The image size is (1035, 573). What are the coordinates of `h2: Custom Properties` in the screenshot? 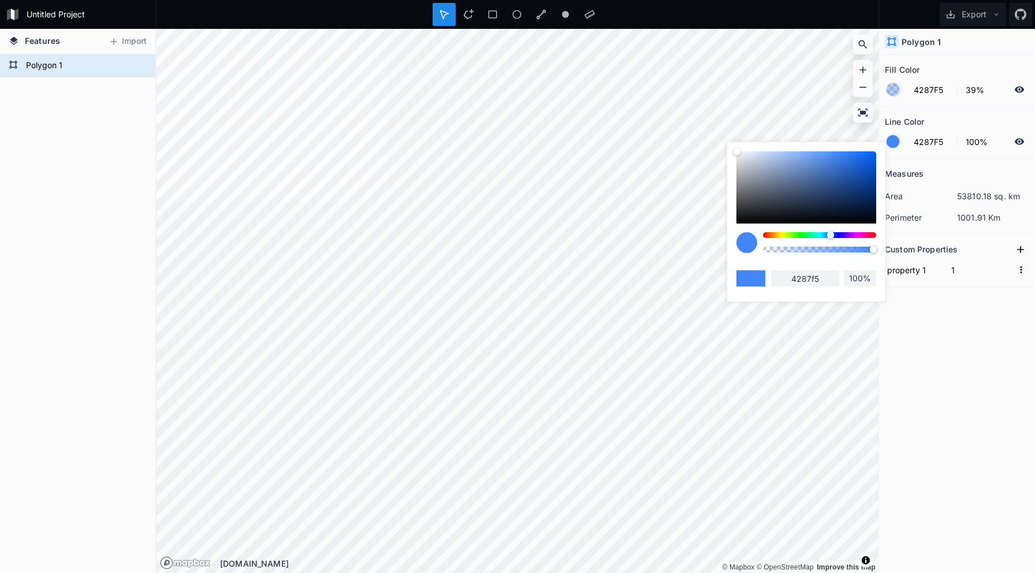 It's located at (922, 249).